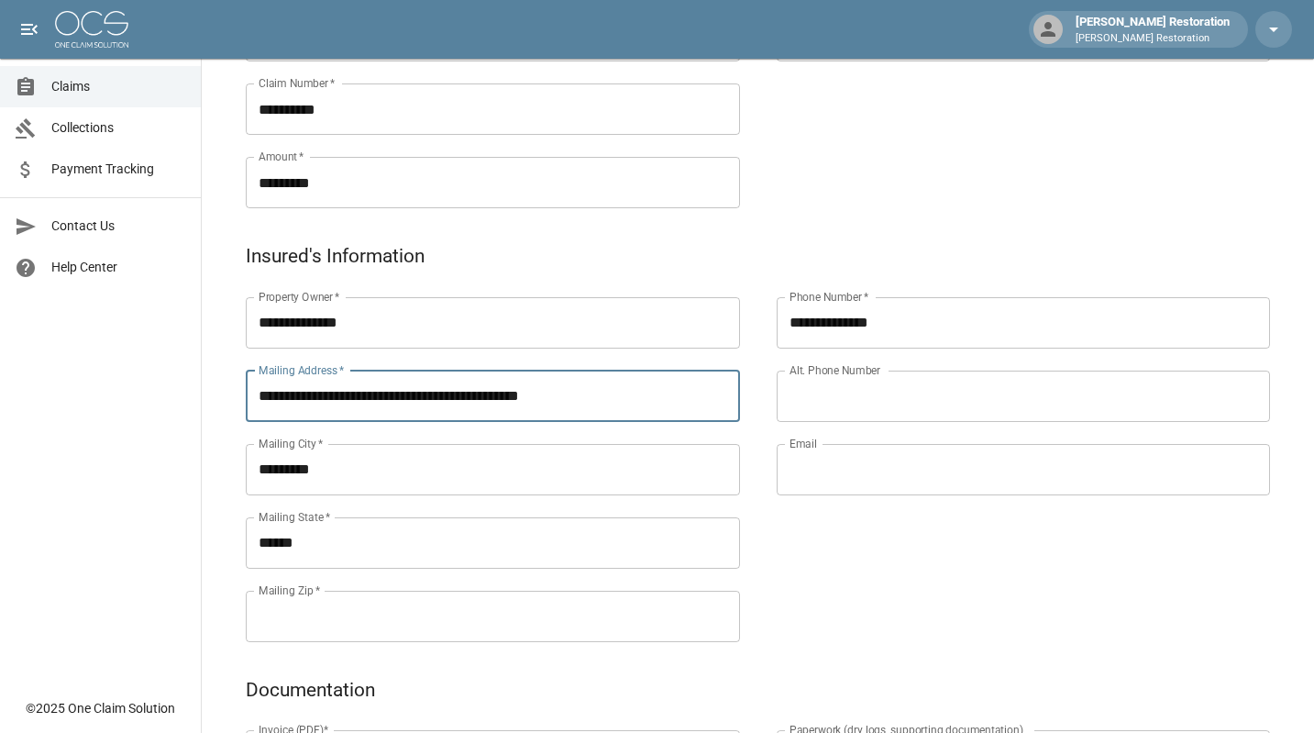 The width and height of the screenshot is (1314, 733). Describe the element at coordinates (299, 296) in the screenshot. I see `label: Property Owner` at that location.